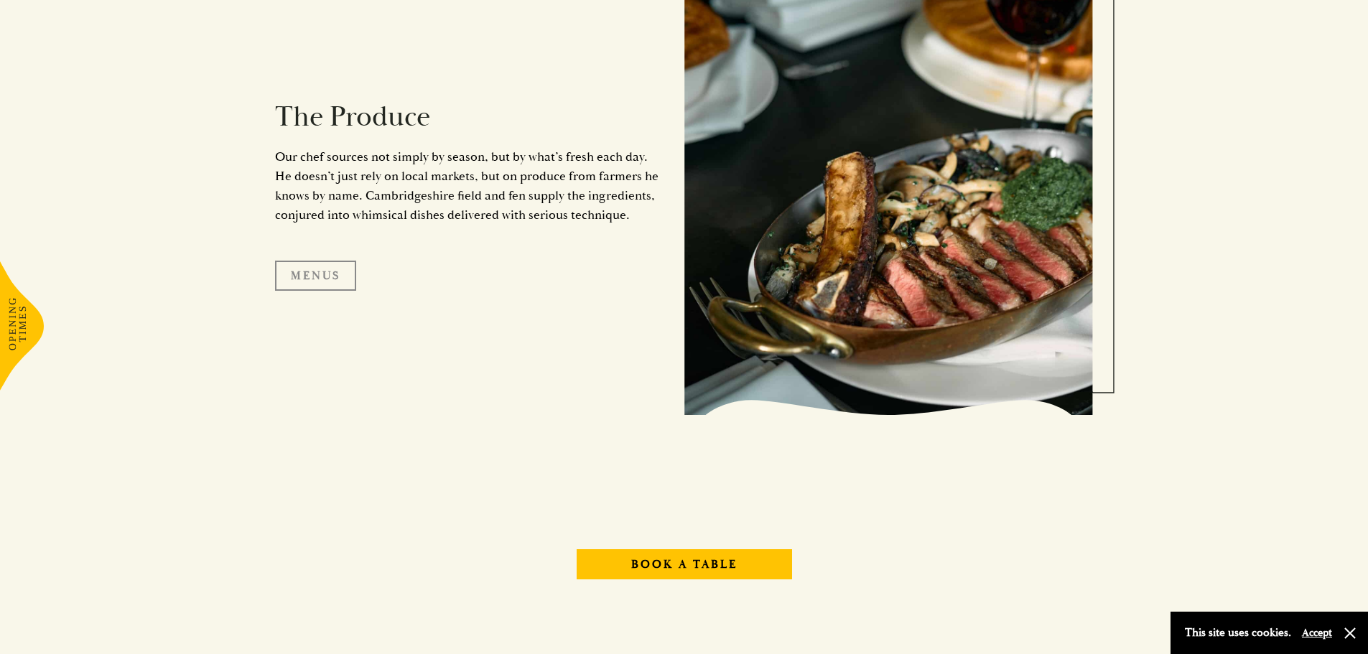 The image size is (1368, 654). I want to click on p: This site uses cookies., so click(1238, 632).